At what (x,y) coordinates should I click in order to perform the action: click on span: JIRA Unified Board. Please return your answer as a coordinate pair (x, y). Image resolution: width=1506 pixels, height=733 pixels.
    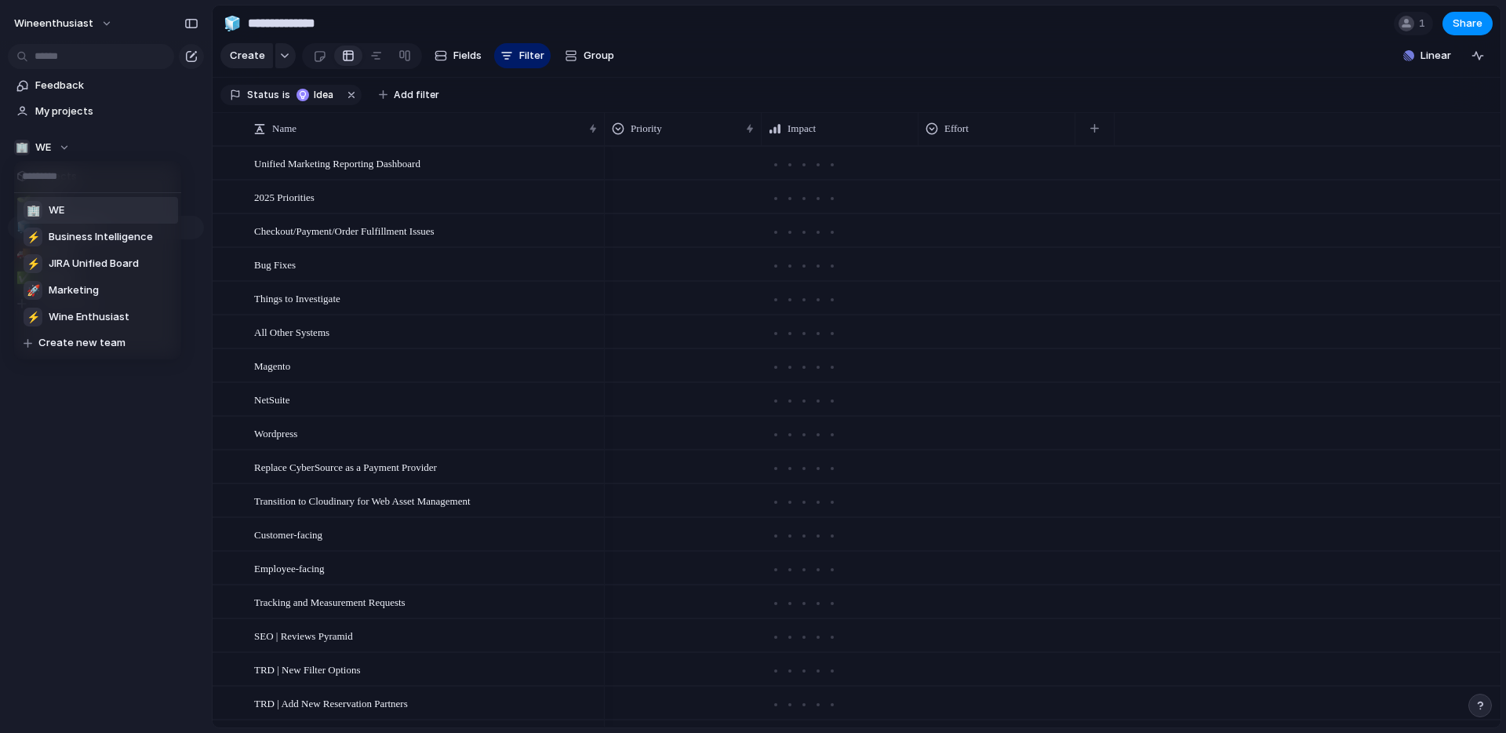
    Looking at the image, I should click on (93, 264).